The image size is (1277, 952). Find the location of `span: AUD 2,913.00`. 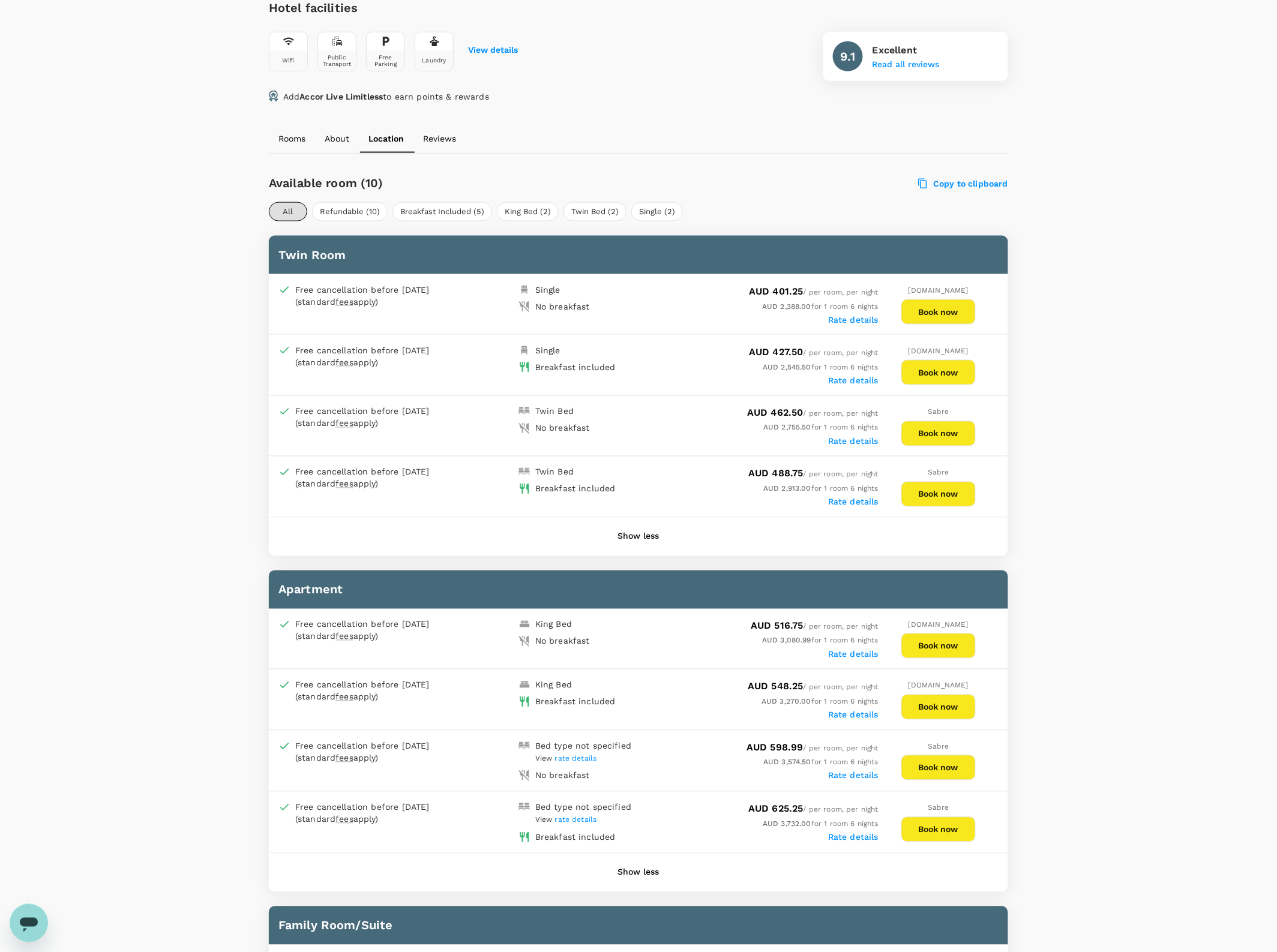

span: AUD 2,913.00 is located at coordinates (787, 489).